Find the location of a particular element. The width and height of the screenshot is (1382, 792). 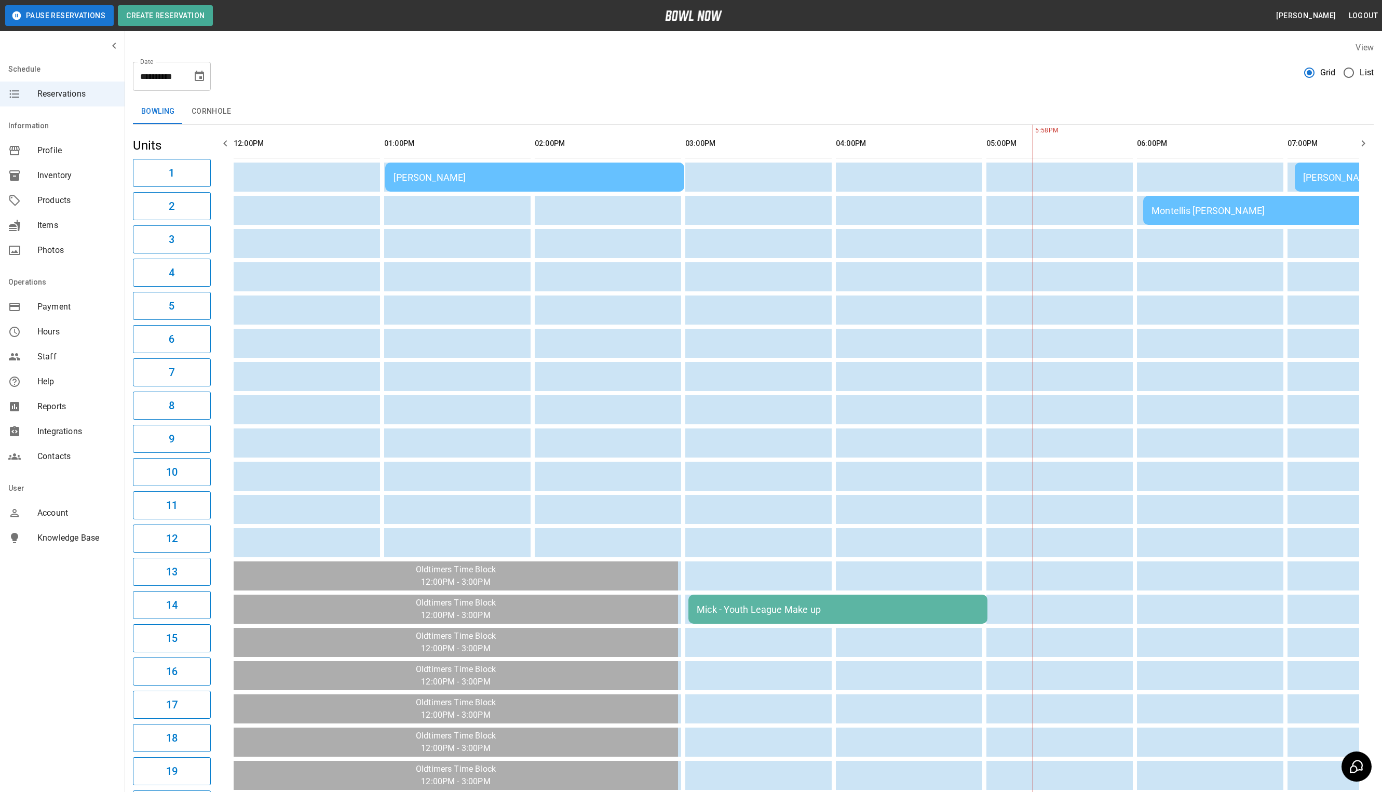

h5: Units is located at coordinates (172, 145).